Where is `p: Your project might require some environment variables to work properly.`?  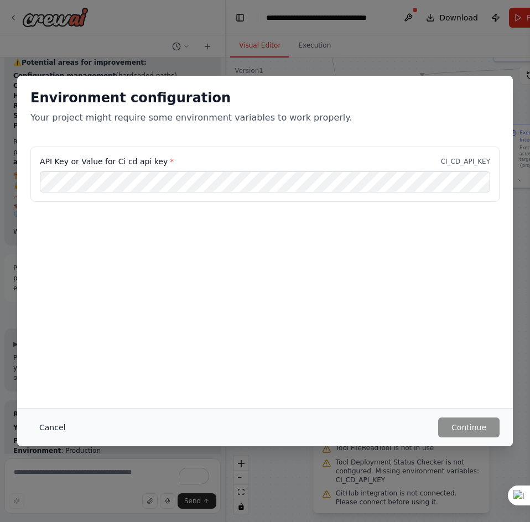
p: Your project might require some environment variables to work properly. is located at coordinates (265, 118).